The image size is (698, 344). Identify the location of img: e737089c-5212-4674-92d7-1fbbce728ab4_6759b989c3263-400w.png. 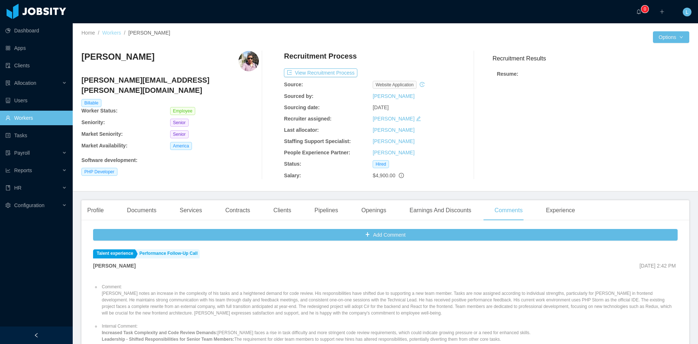
(249, 61).